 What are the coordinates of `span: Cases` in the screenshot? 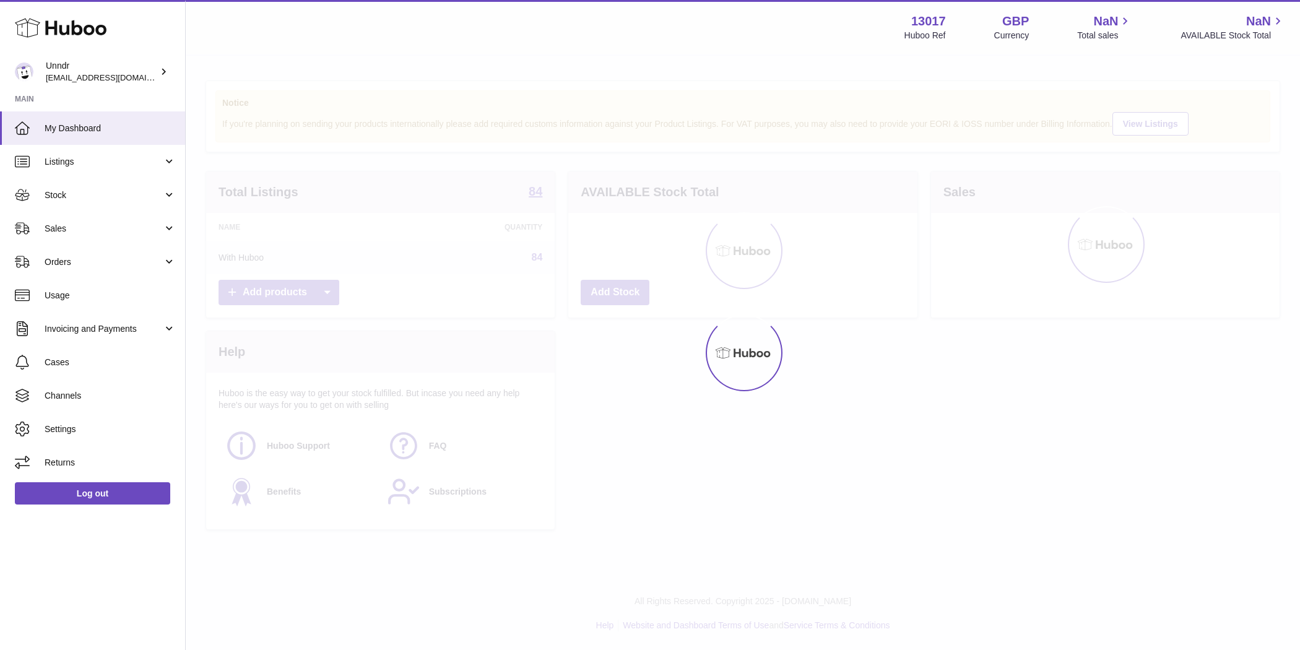 It's located at (110, 362).